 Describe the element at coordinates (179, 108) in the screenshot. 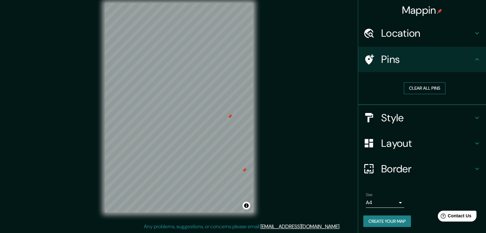

I see `canvas: Map` at that location.